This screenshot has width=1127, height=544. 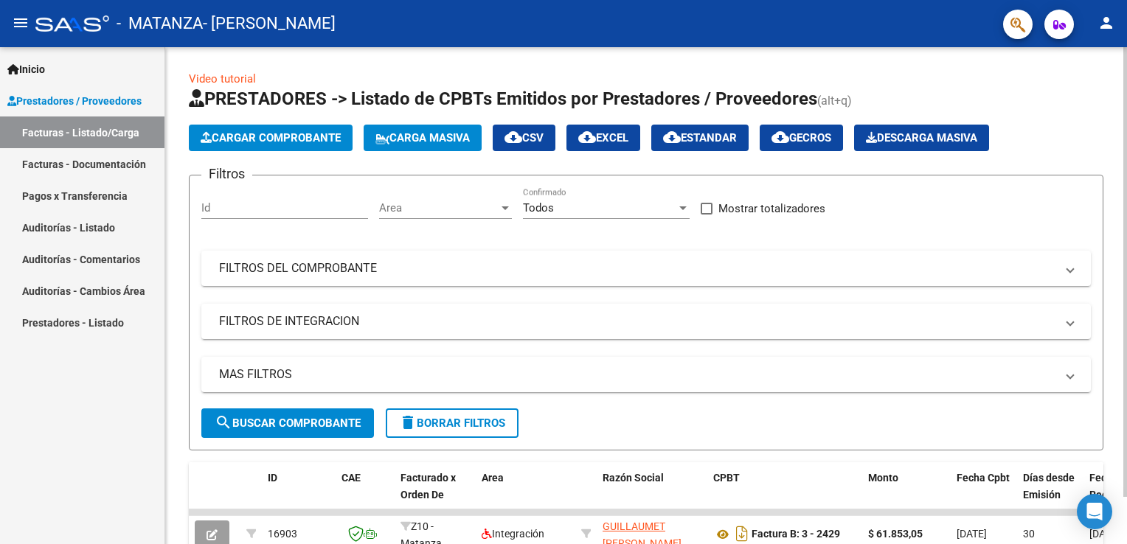 I want to click on datatable-header-cell: ID, so click(x=299, y=495).